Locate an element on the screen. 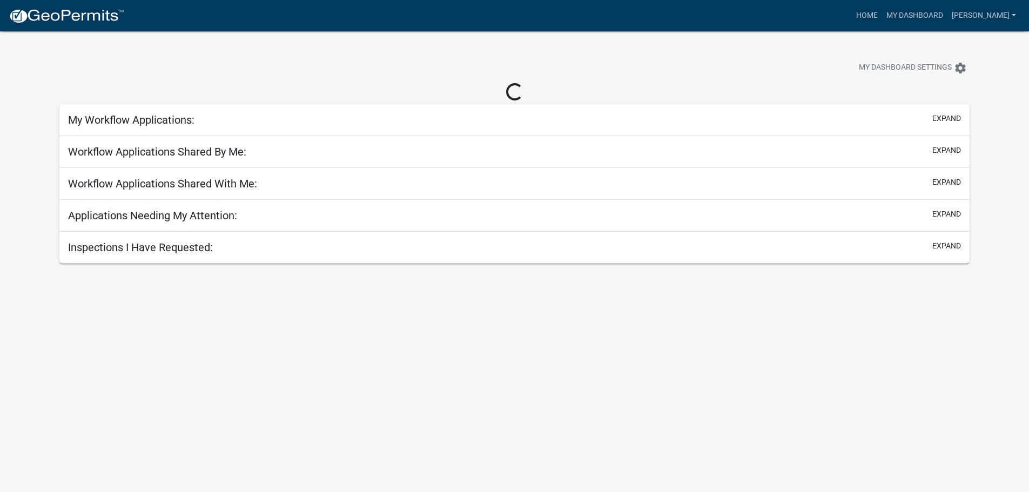 This screenshot has height=492, width=1029. a: My Dashboard is located at coordinates (915, 16).